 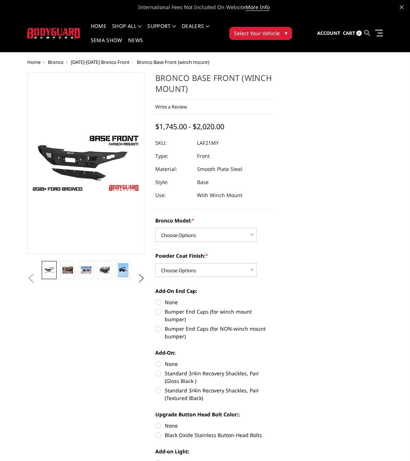 I want to click on img: Freedom Series - Bronco Base Front Bumper, so click(x=49, y=270).